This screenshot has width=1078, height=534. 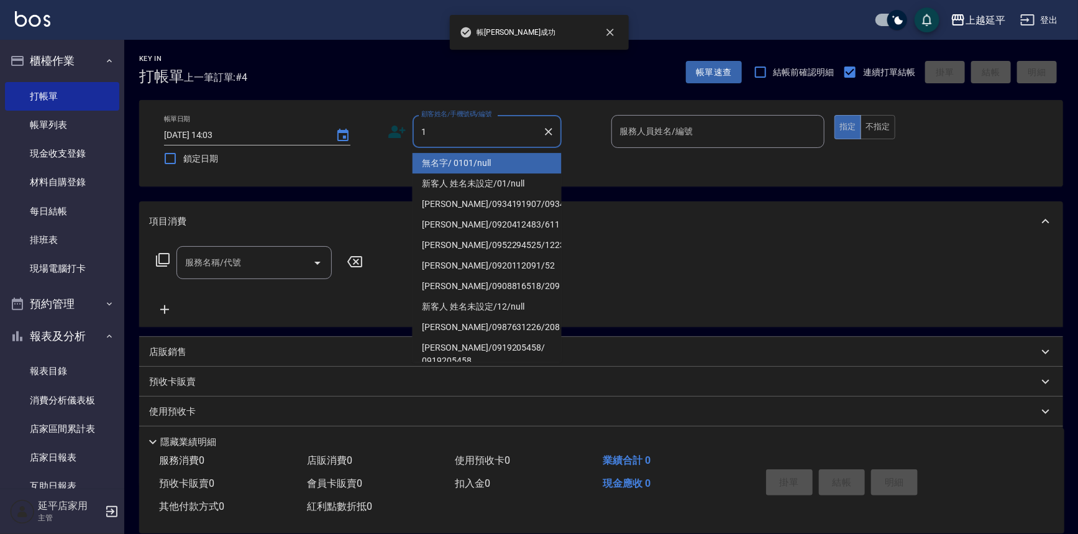 I want to click on p: 主管, so click(x=70, y=517).